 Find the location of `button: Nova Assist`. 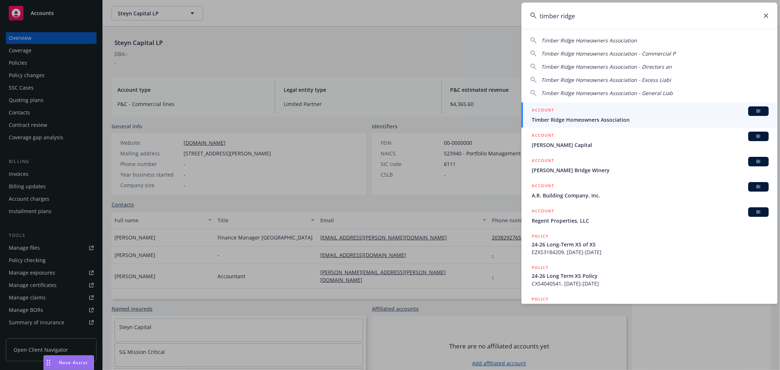

button: Nova Assist is located at coordinates (69, 363).